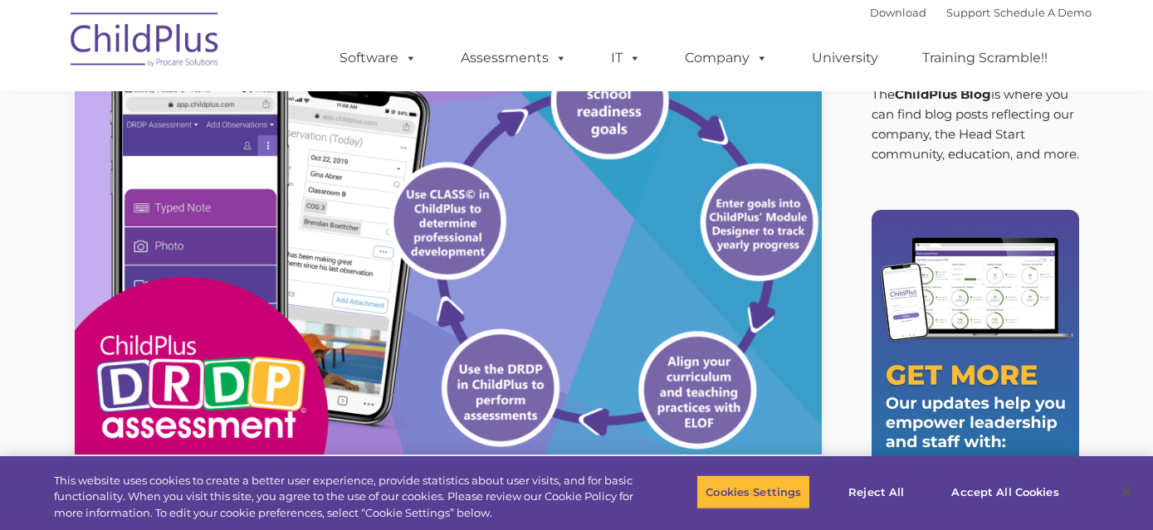  Describe the element at coordinates (1126, 492) in the screenshot. I see `button: Close` at that location.